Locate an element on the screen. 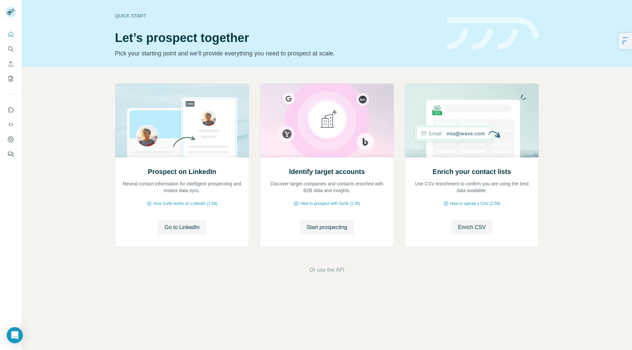 The height and width of the screenshot is (350, 632). button: Go to LinkedIn is located at coordinates (182, 228).